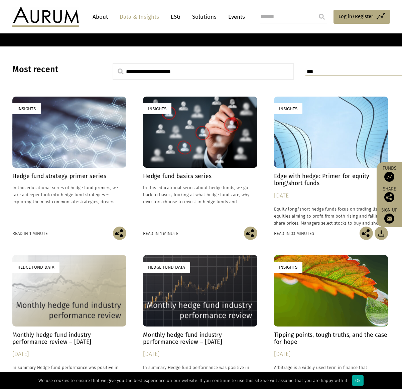 This screenshot has width=402, height=389. I want to click on p: In this educational series about hedge funds, we go back to basics, looking at what hedge funds a..., so click(200, 194).